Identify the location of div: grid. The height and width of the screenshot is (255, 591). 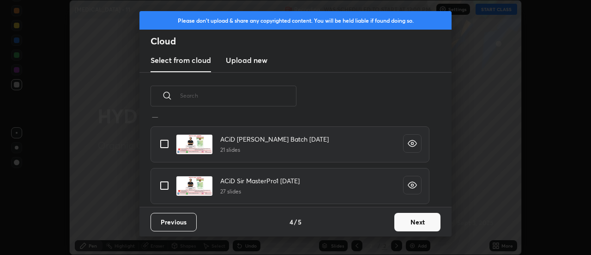
(290, 162).